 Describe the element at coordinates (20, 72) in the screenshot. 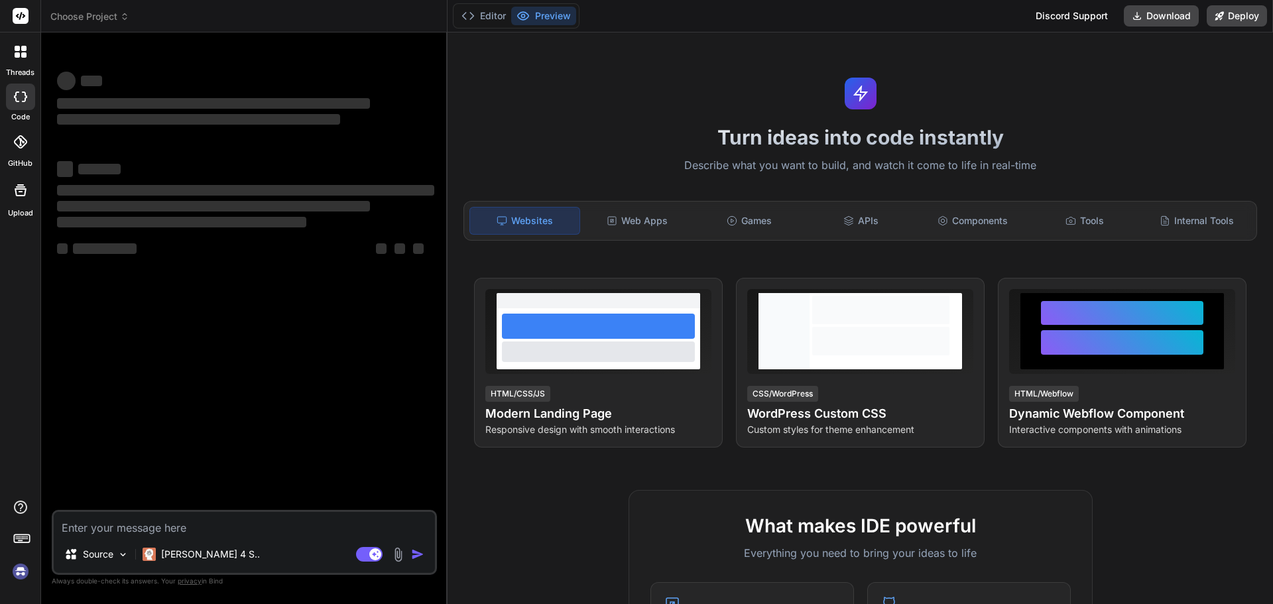

I see `label: threads` at that location.